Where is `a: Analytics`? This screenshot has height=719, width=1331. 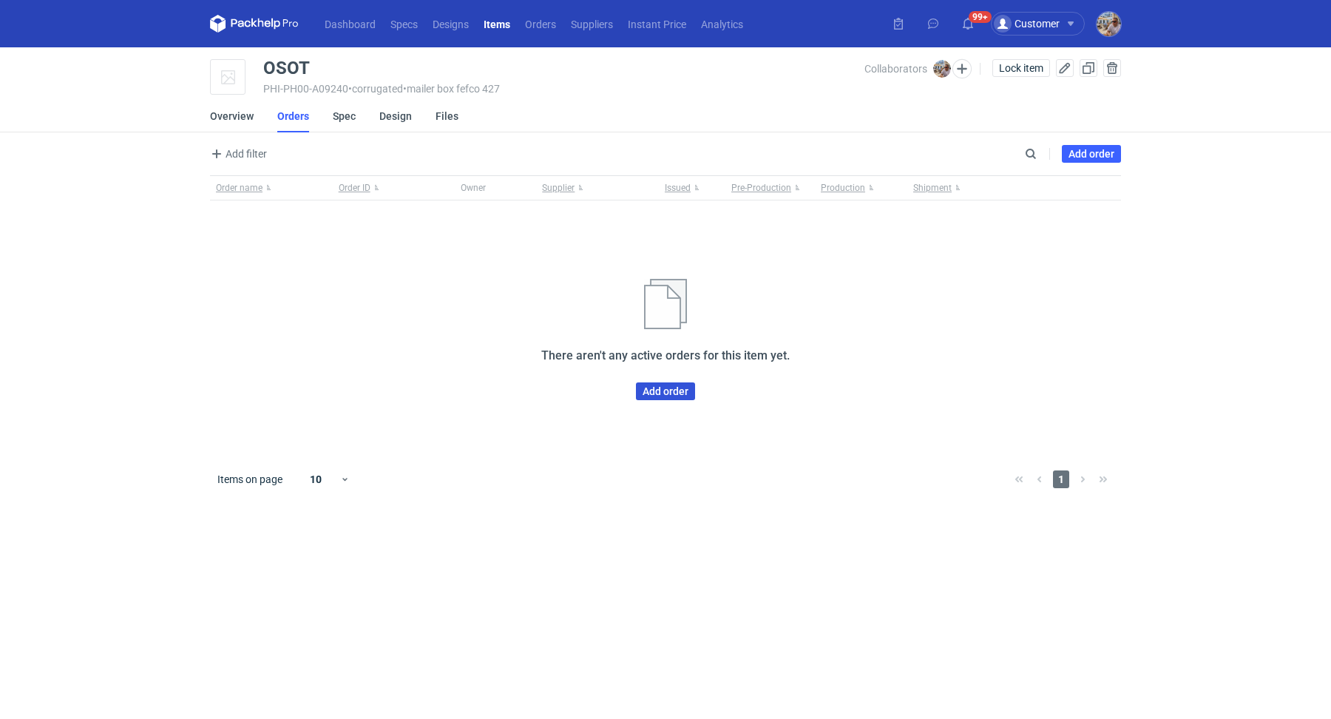
a: Analytics is located at coordinates (722, 24).